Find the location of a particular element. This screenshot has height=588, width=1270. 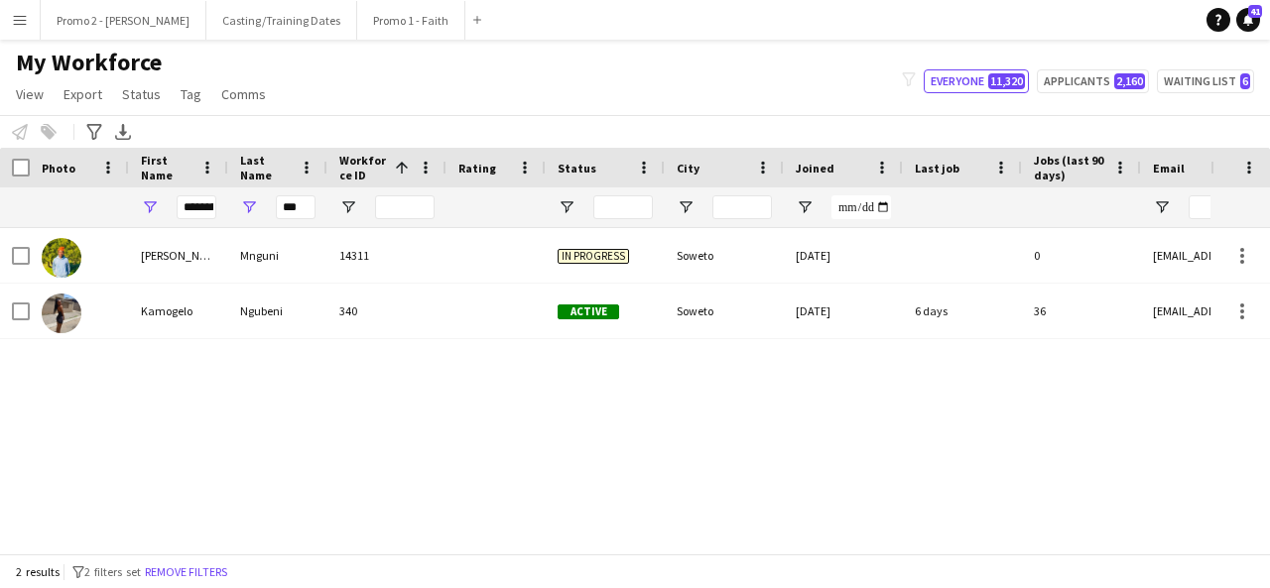

span: Export is located at coordinates (82, 94).